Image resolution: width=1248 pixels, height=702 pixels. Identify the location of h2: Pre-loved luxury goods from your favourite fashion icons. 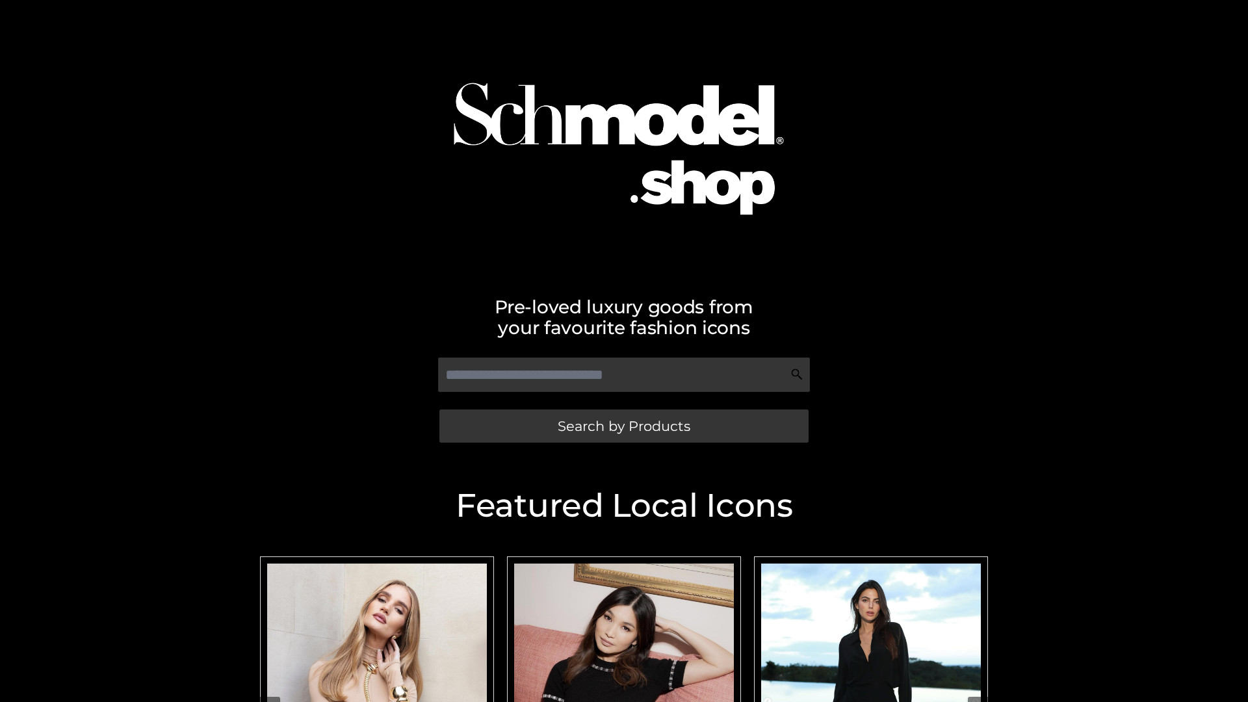
(624, 317).